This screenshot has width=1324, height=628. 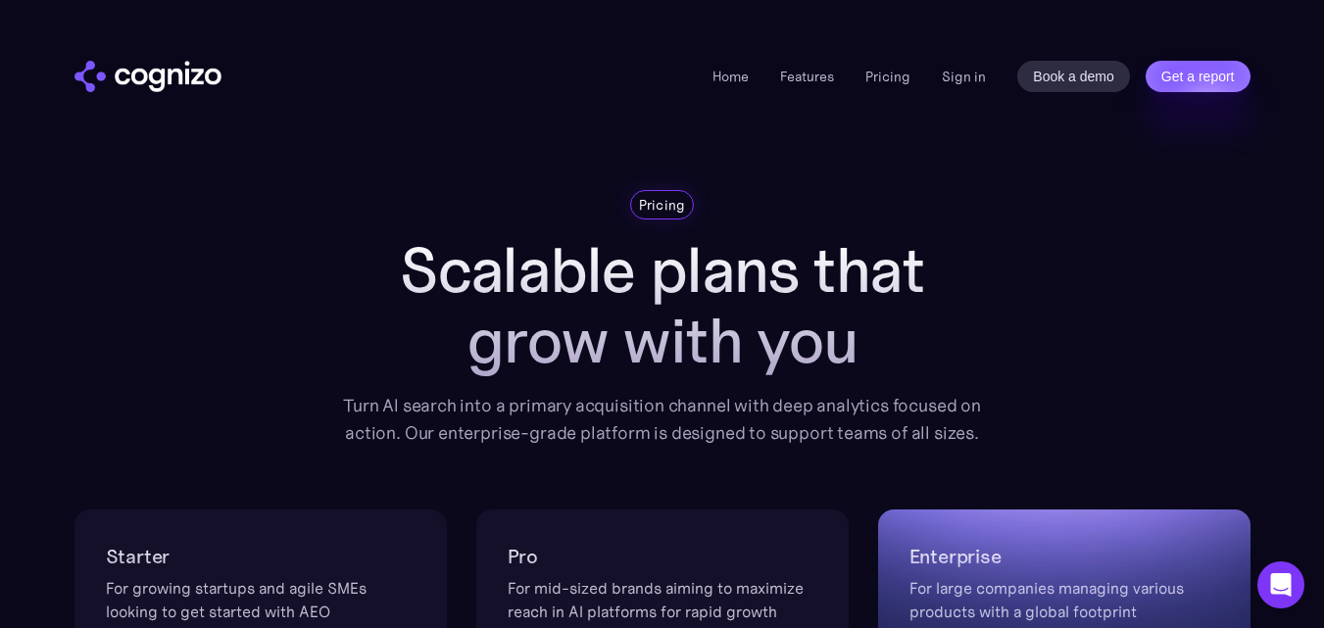 I want to click on a: Pricing, so click(x=888, y=76).